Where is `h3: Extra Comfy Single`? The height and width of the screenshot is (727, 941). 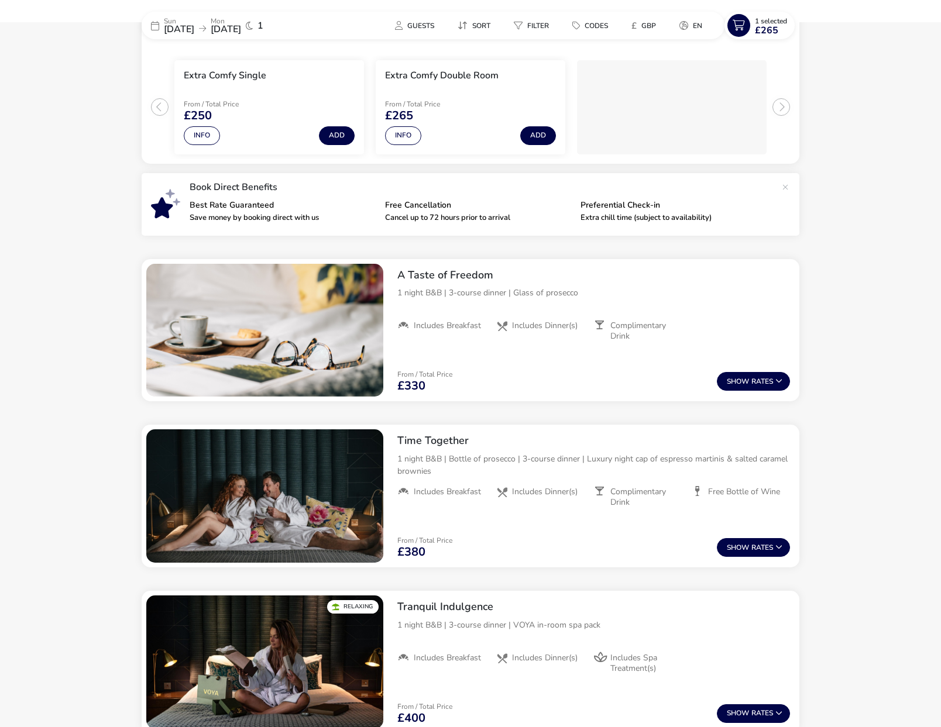 h3: Extra Comfy Single is located at coordinates (225, 75).